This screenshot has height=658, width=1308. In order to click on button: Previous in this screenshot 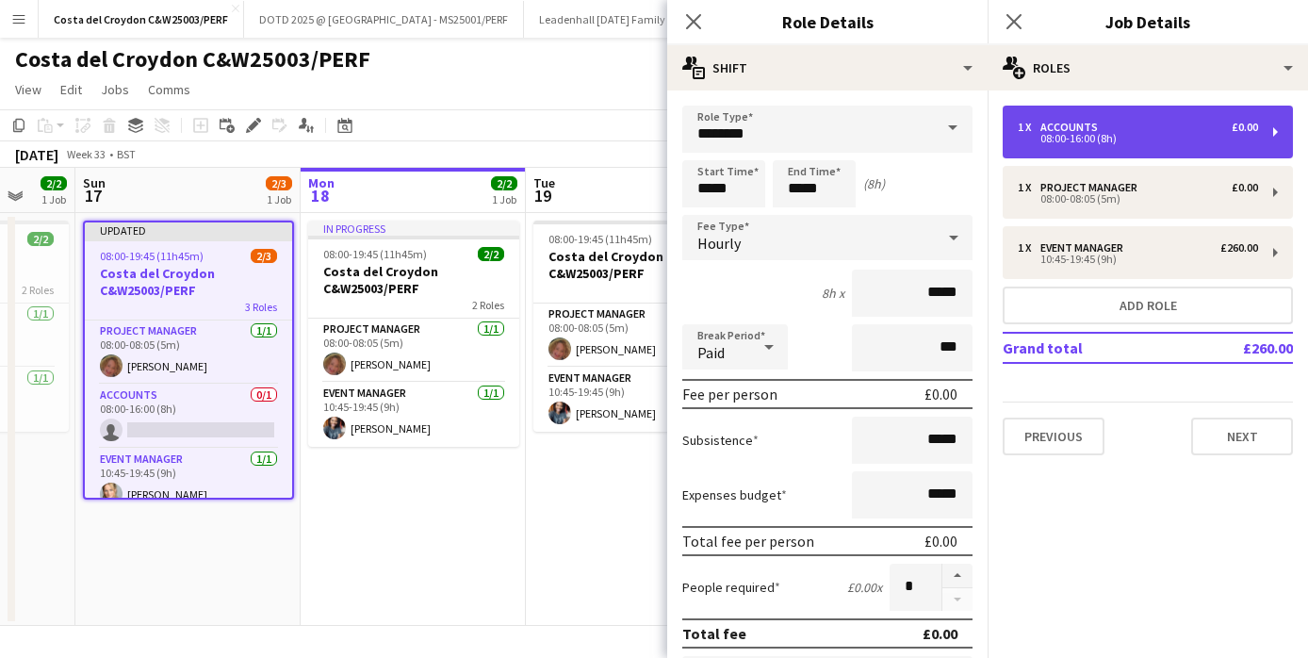, I will do `click(1053, 436)`.